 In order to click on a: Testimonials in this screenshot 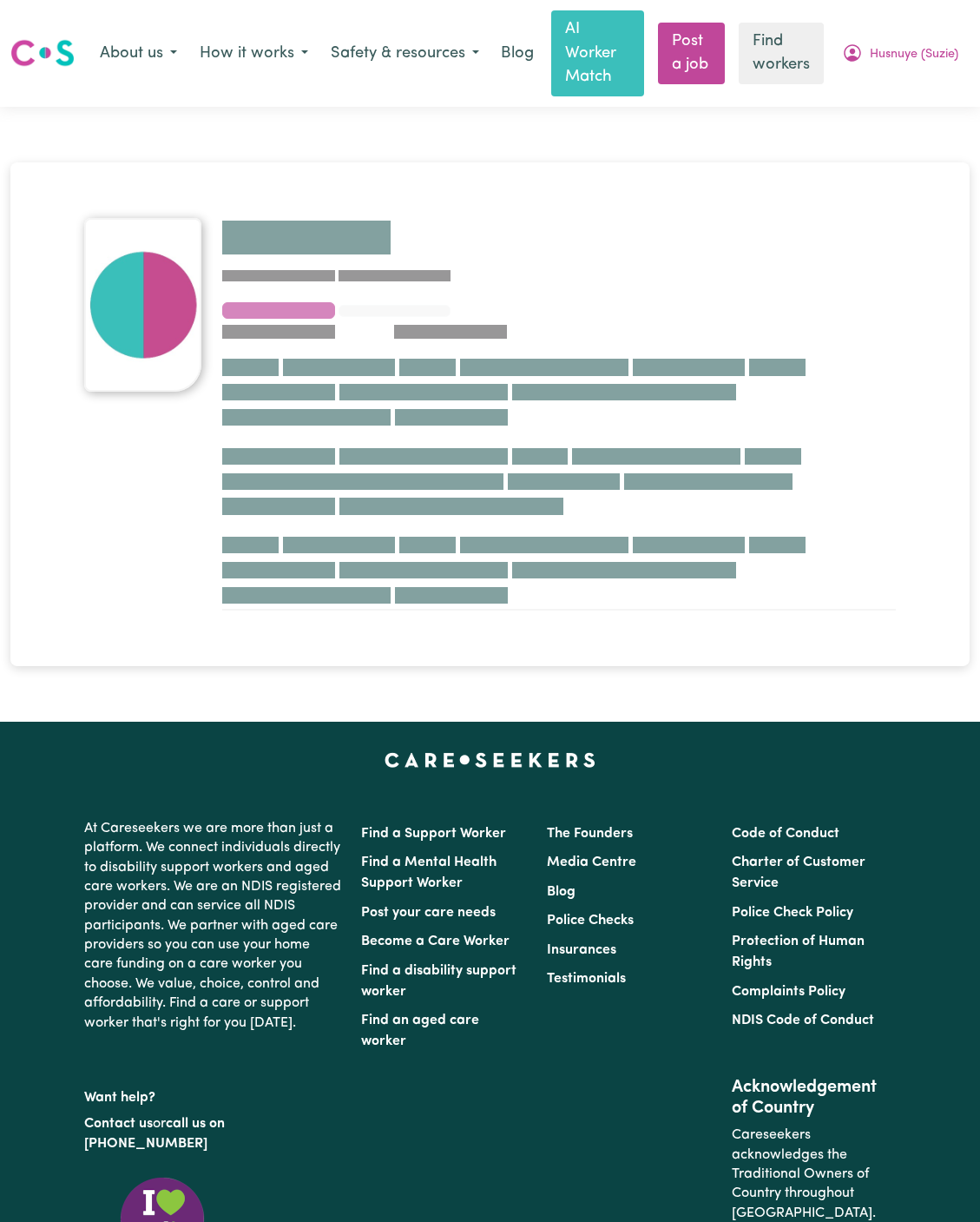, I will do `click(586, 978)`.